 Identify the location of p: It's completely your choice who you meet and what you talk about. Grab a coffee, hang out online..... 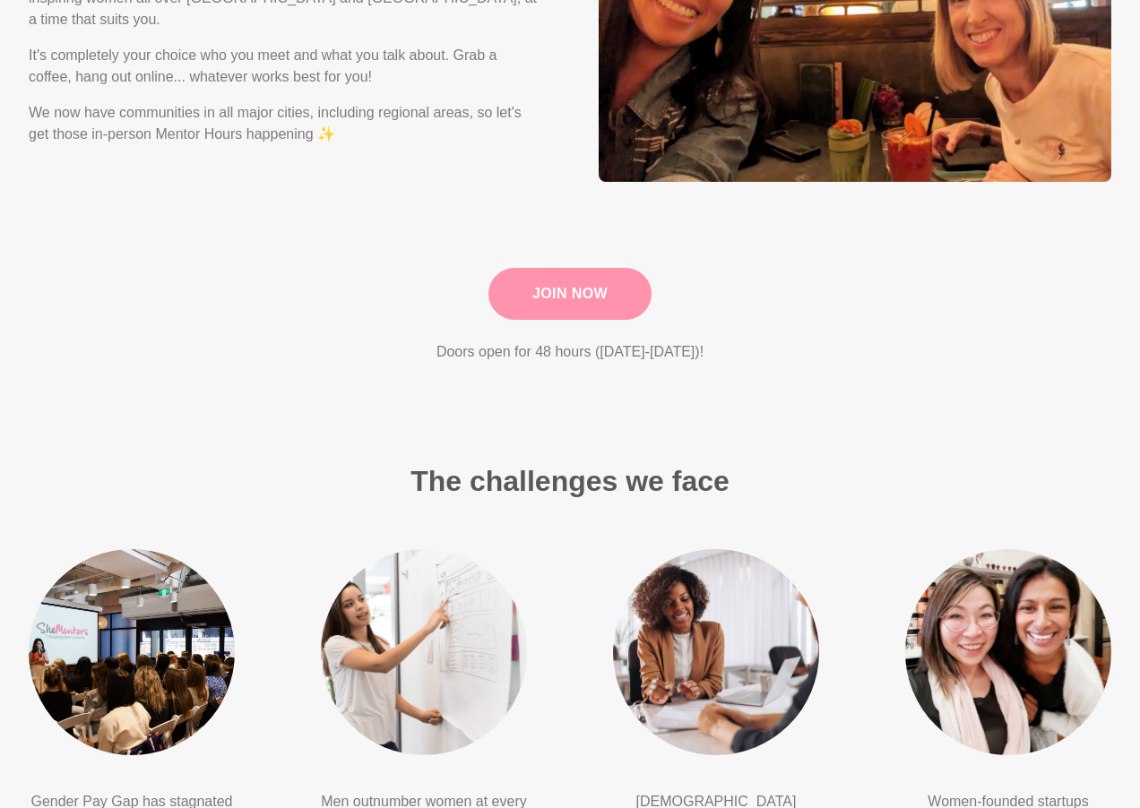
(285, 66).